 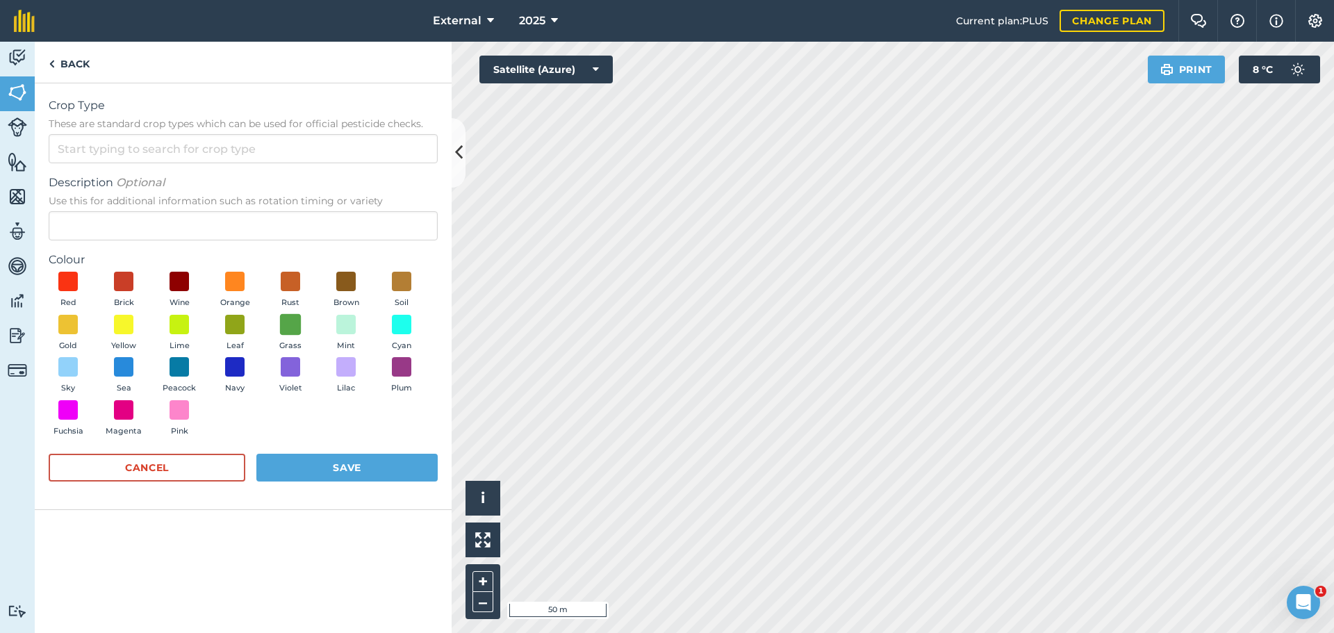 What do you see at coordinates (290, 346) in the screenshot?
I see `span: Grass` at bounding box center [290, 346].